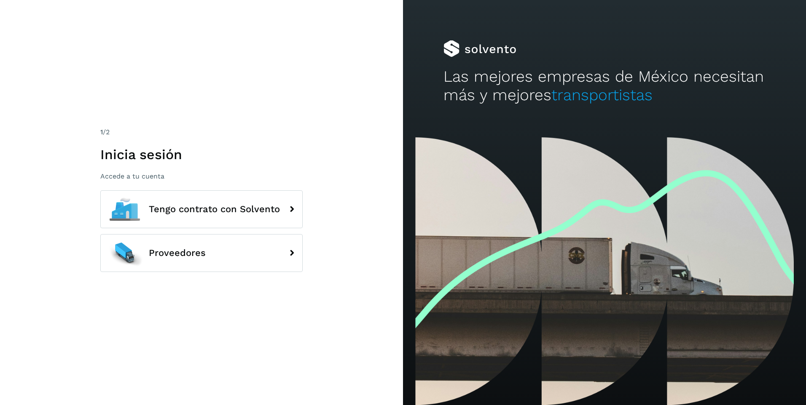  Describe the element at coordinates (201, 209) in the screenshot. I see `button: Tengo contrato con Solvento` at that location.